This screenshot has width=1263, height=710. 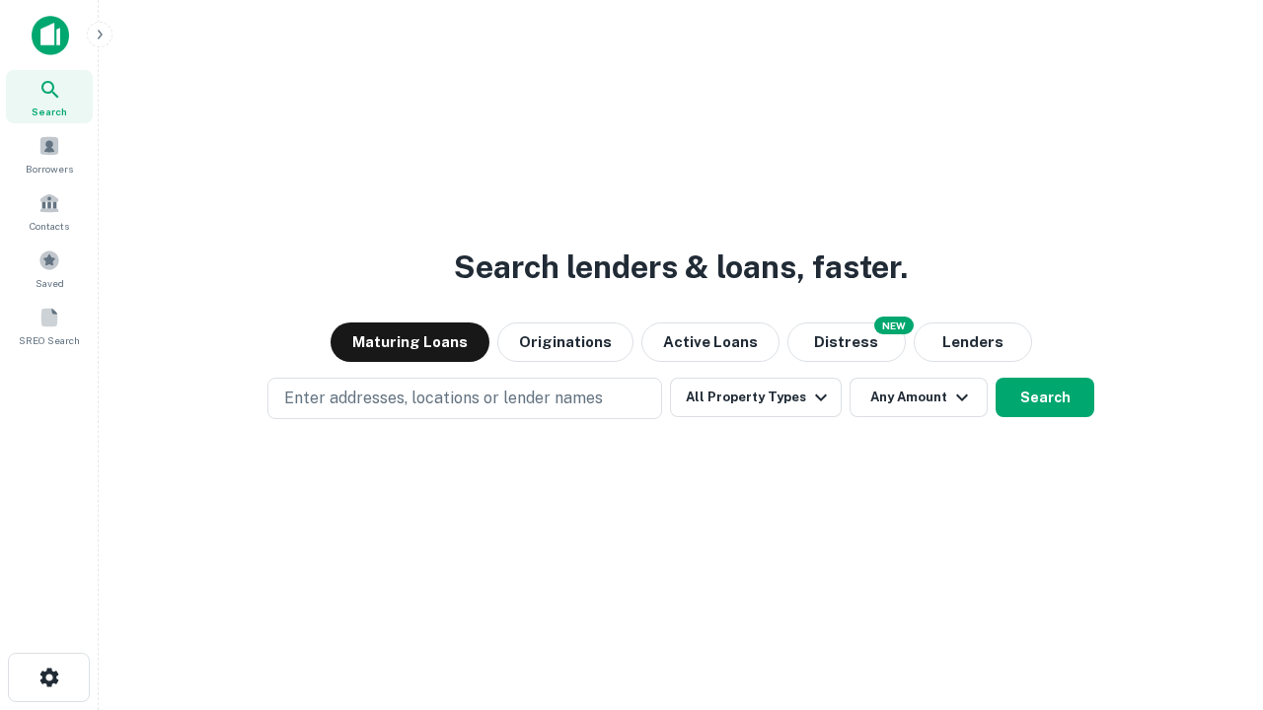 What do you see at coordinates (49, 211) in the screenshot?
I see `div: Contacts` at bounding box center [49, 211].